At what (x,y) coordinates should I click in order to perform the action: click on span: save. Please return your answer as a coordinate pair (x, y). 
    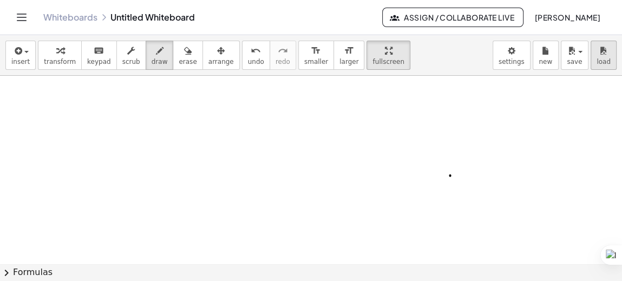
    Looking at the image, I should click on (574, 62).